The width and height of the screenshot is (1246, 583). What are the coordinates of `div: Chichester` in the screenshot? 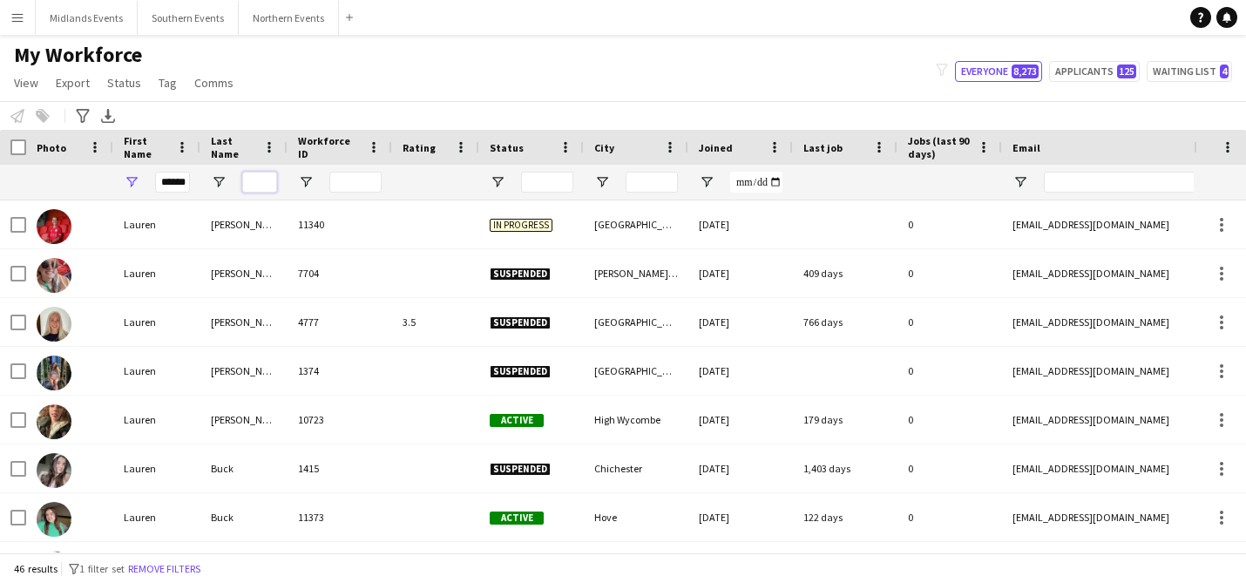 It's located at (636, 468).